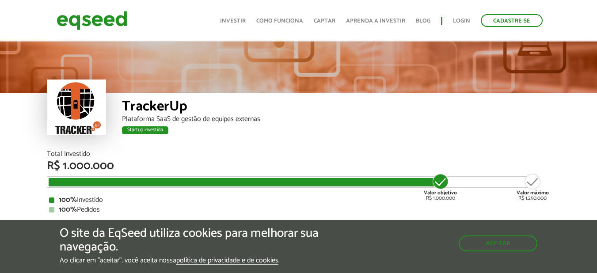 This screenshot has height=273, width=597. What do you see at coordinates (233, 21) in the screenshot?
I see `a: Investir` at bounding box center [233, 21].